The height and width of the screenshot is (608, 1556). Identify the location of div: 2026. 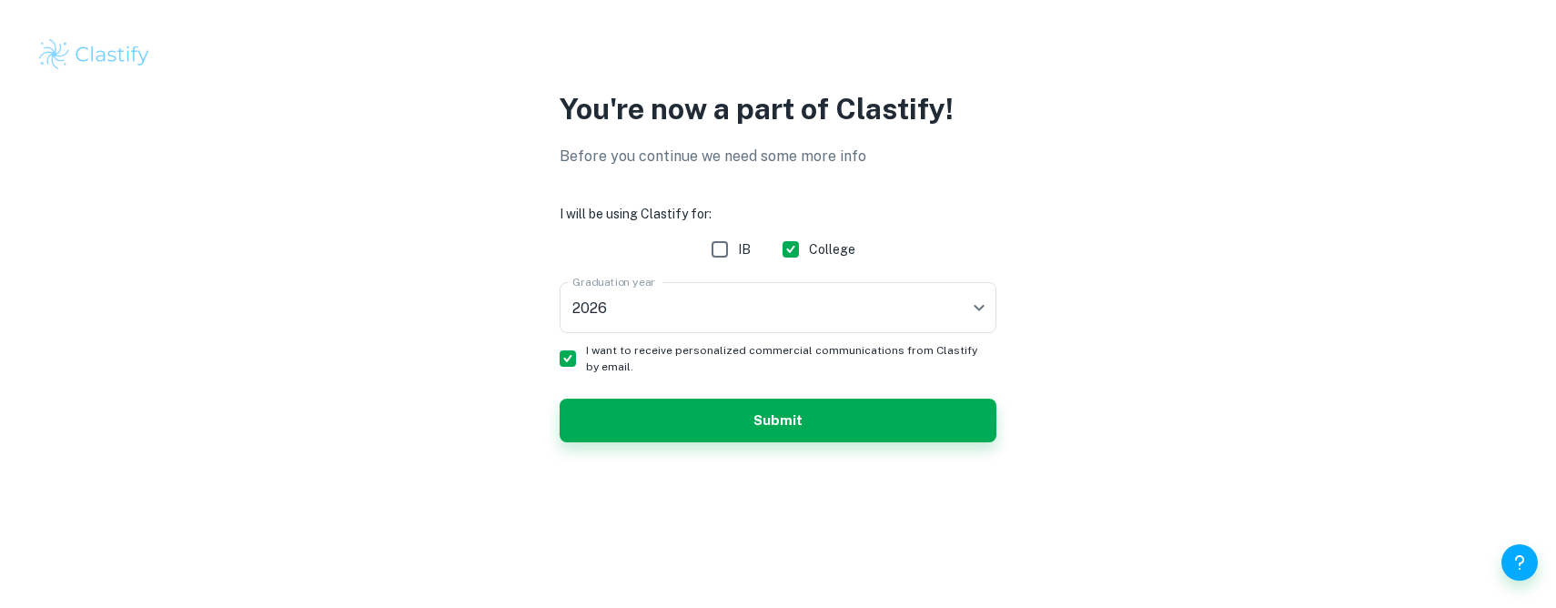
(778, 308).